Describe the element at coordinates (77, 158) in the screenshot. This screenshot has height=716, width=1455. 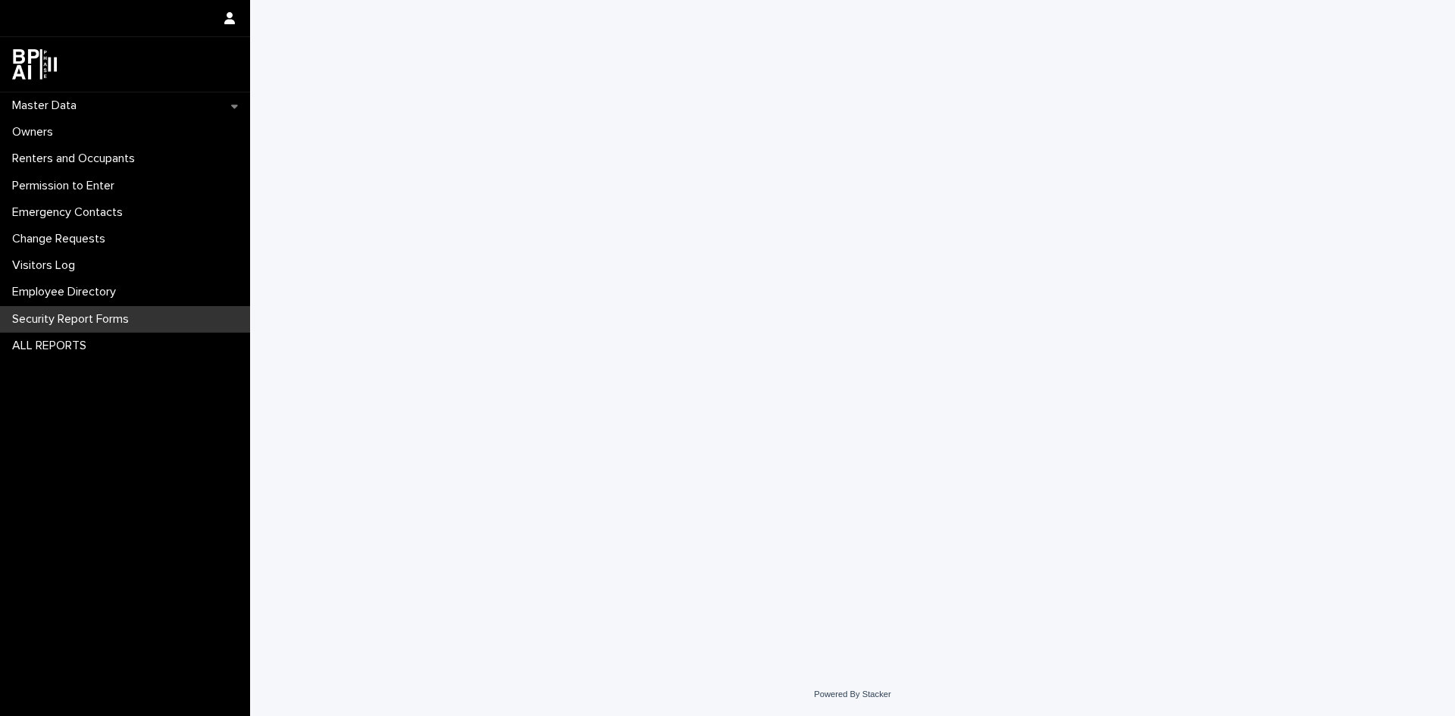
I see `p: Renters and Occupants` at that location.